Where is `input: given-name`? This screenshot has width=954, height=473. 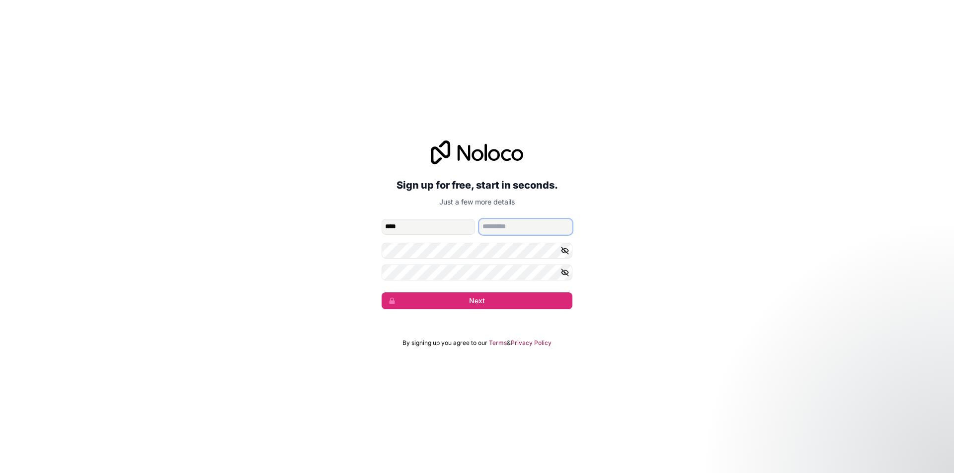 input: given-name is located at coordinates (428, 227).